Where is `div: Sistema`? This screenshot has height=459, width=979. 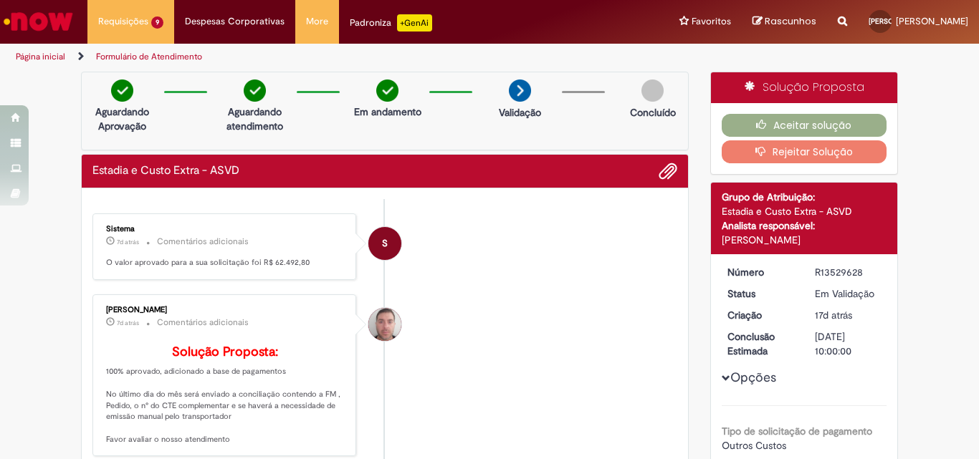
div: Sistema is located at coordinates (225, 229).